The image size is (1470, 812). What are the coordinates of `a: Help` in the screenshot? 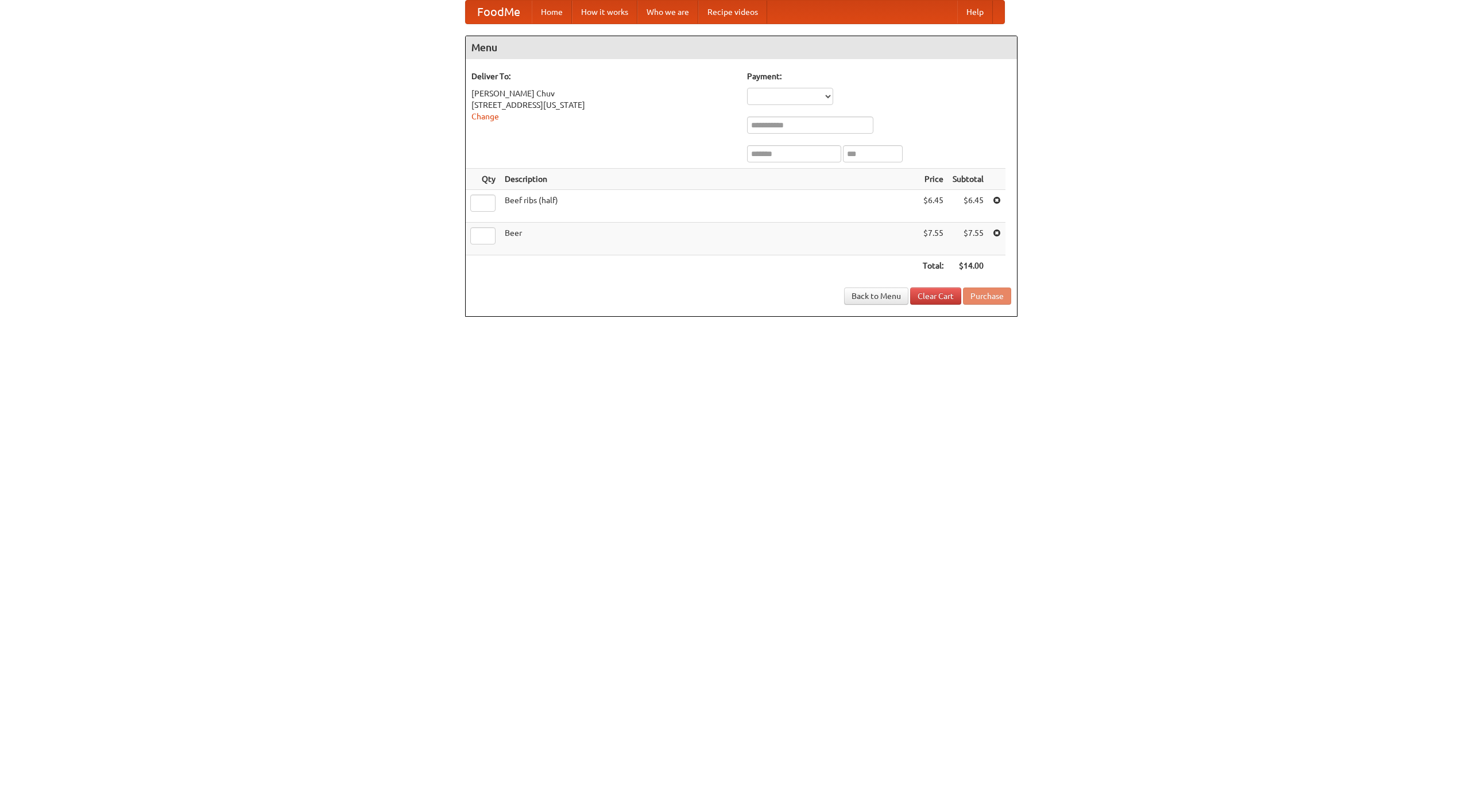 It's located at (975, 13).